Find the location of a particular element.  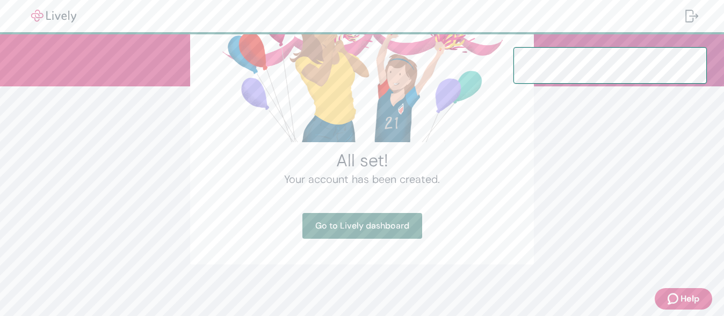

button: Zendesk support iconHelp is located at coordinates (683, 299).